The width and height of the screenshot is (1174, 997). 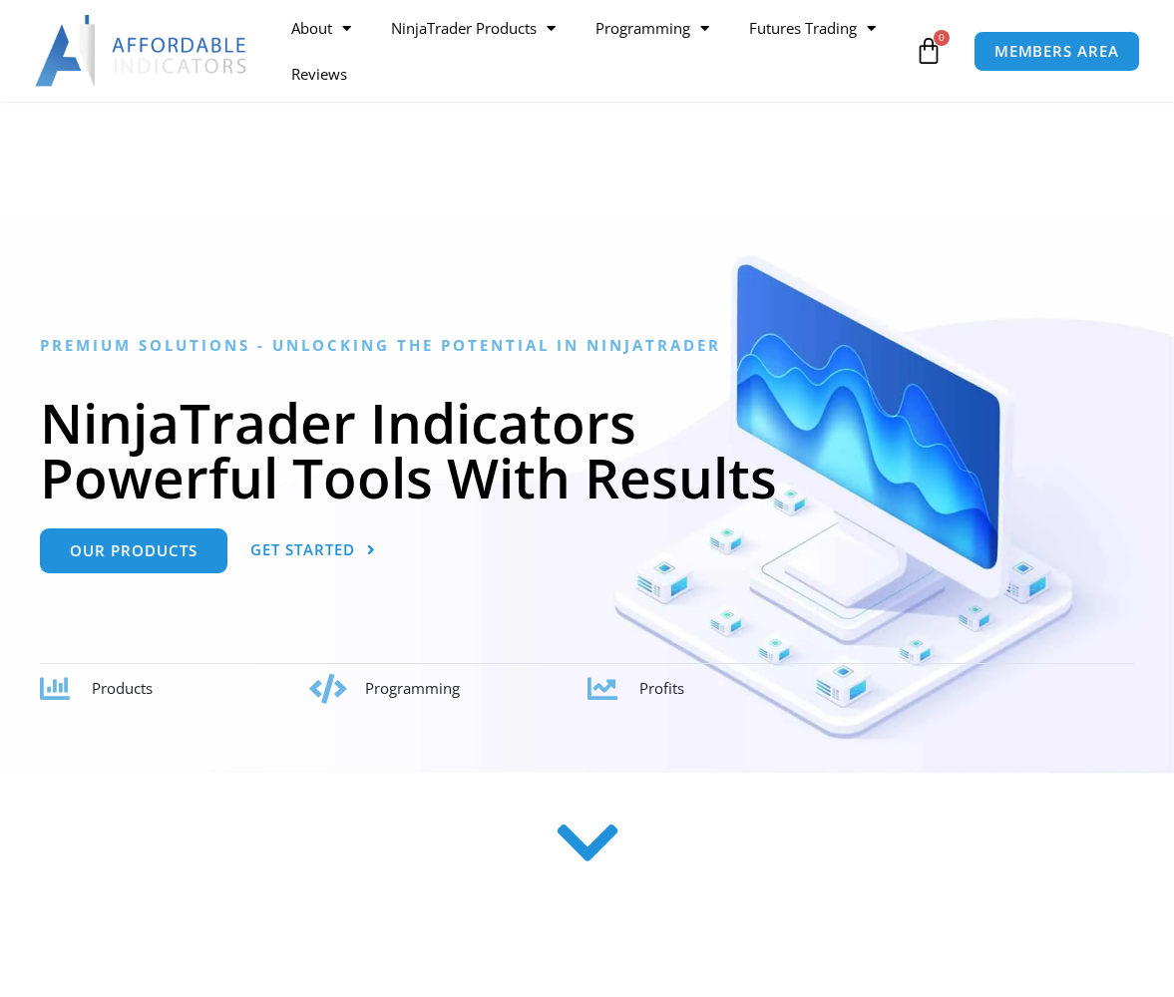 I want to click on span: Get Started, so click(x=302, y=550).